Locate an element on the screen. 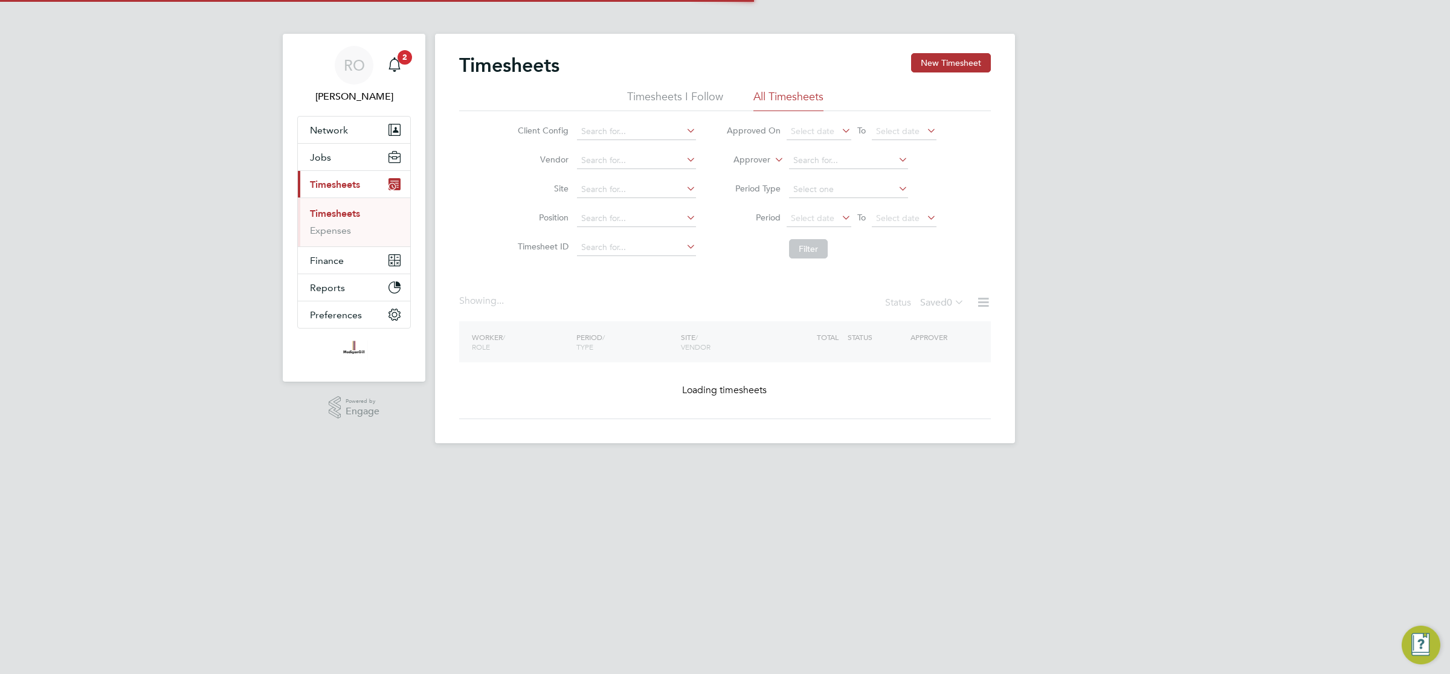 This screenshot has width=1450, height=674. button: Jobs is located at coordinates (354, 157).